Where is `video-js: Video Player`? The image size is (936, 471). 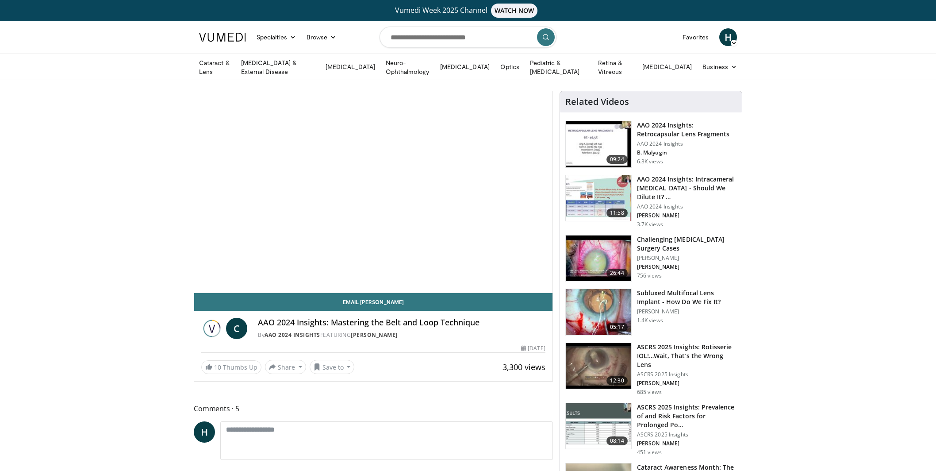 video-js: Video Player is located at coordinates (373, 192).